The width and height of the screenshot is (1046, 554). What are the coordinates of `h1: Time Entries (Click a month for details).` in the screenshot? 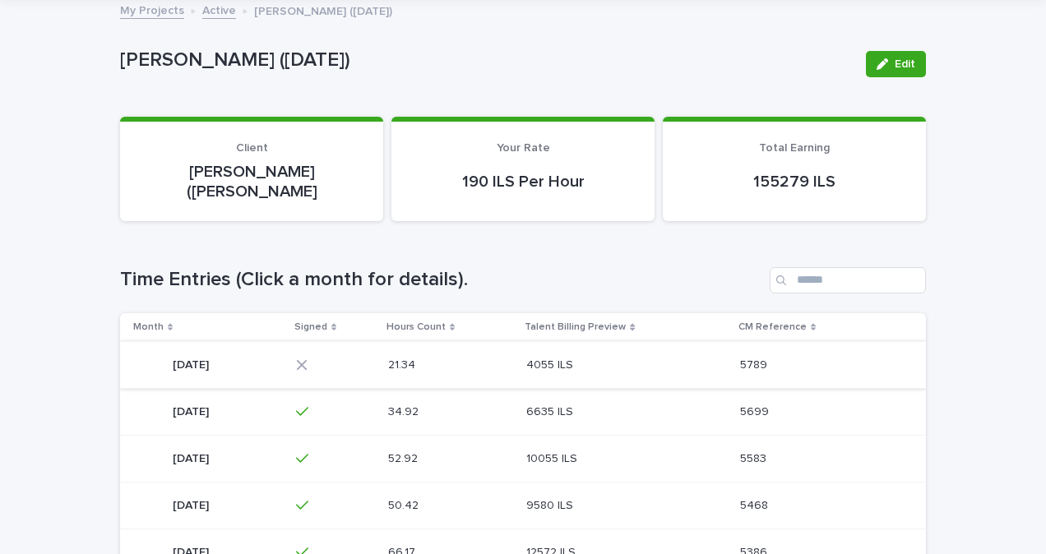 It's located at (442, 280).